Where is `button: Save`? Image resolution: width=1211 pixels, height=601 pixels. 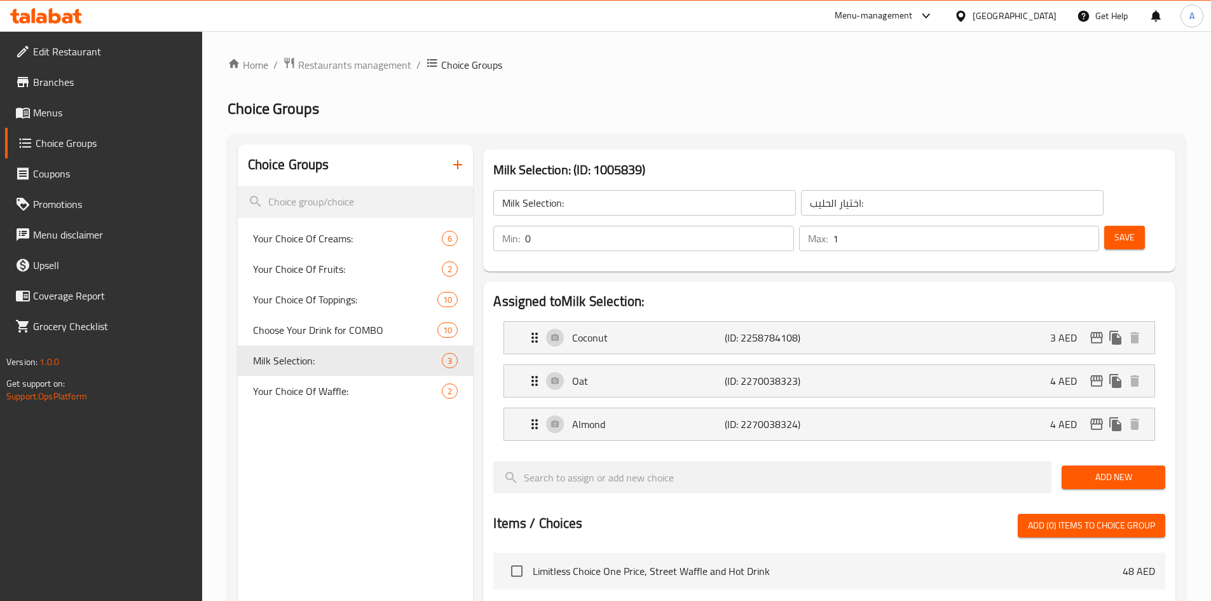
button: Save is located at coordinates (1124, 237).